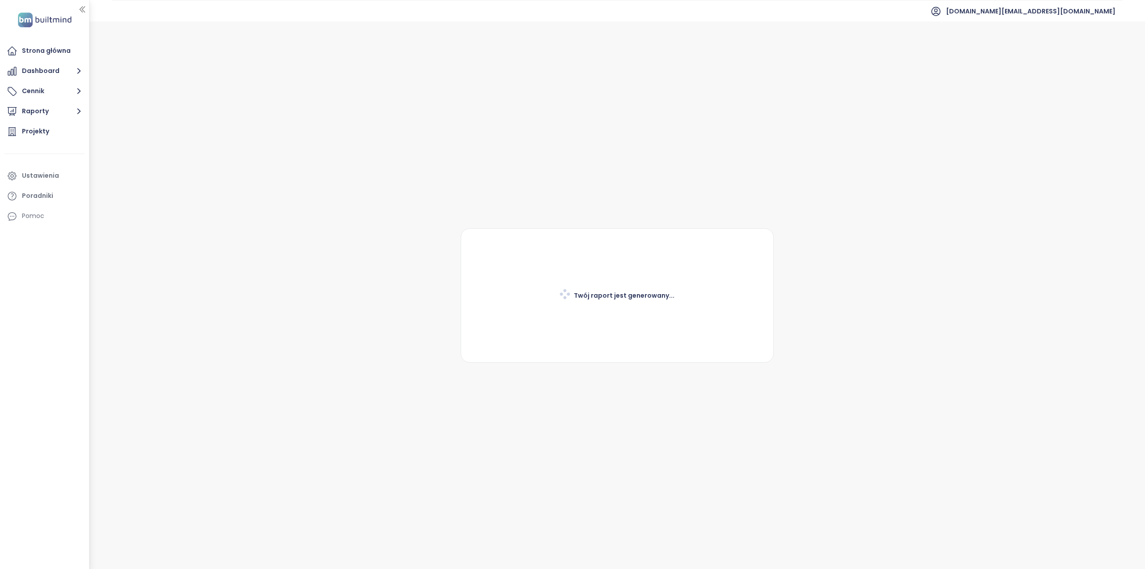 The width and height of the screenshot is (1145, 569). I want to click on a: Strona główna, so click(44, 51).